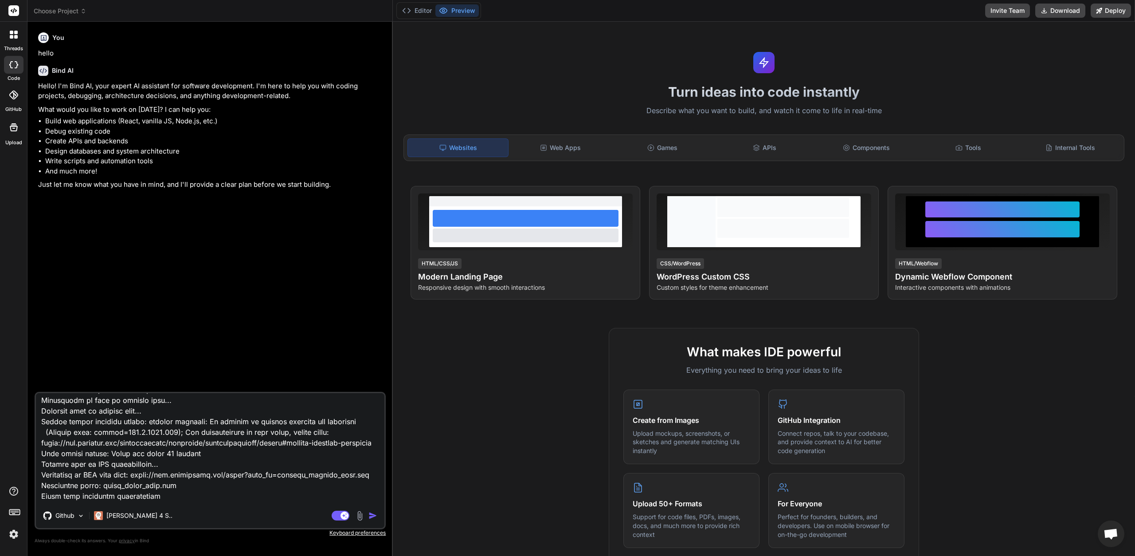  Describe the element at coordinates (662, 148) in the screenshot. I see `div: Games` at that location.